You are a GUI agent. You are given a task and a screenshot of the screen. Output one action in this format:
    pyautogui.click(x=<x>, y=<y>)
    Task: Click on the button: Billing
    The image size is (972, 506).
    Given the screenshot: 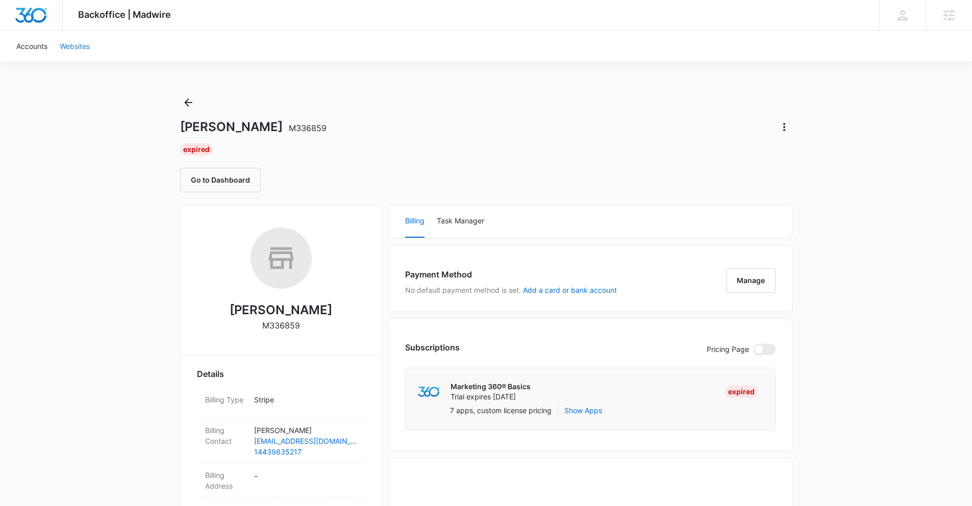 What is the action you would take?
    pyautogui.click(x=415, y=221)
    